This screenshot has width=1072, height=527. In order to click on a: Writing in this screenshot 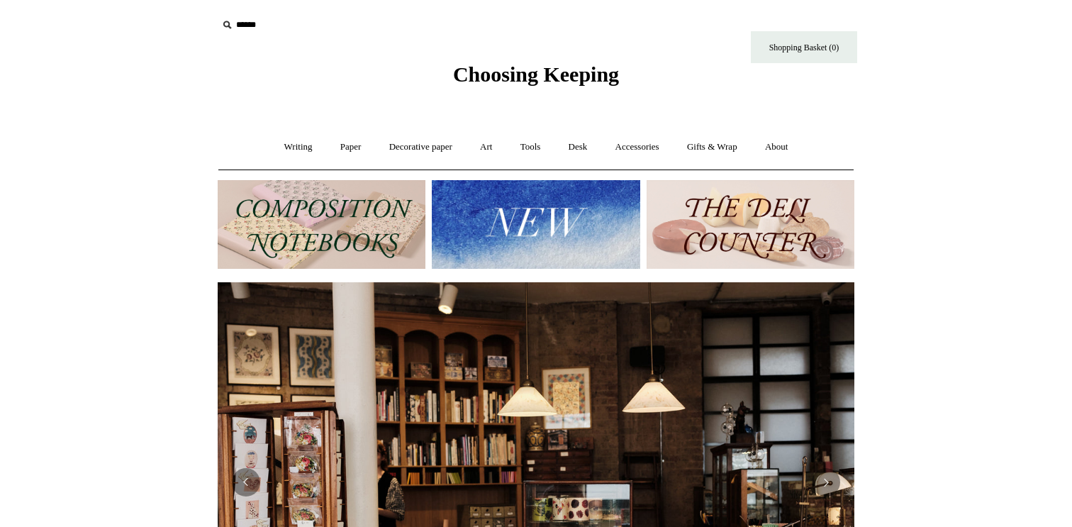, I will do `click(299, 147)`.